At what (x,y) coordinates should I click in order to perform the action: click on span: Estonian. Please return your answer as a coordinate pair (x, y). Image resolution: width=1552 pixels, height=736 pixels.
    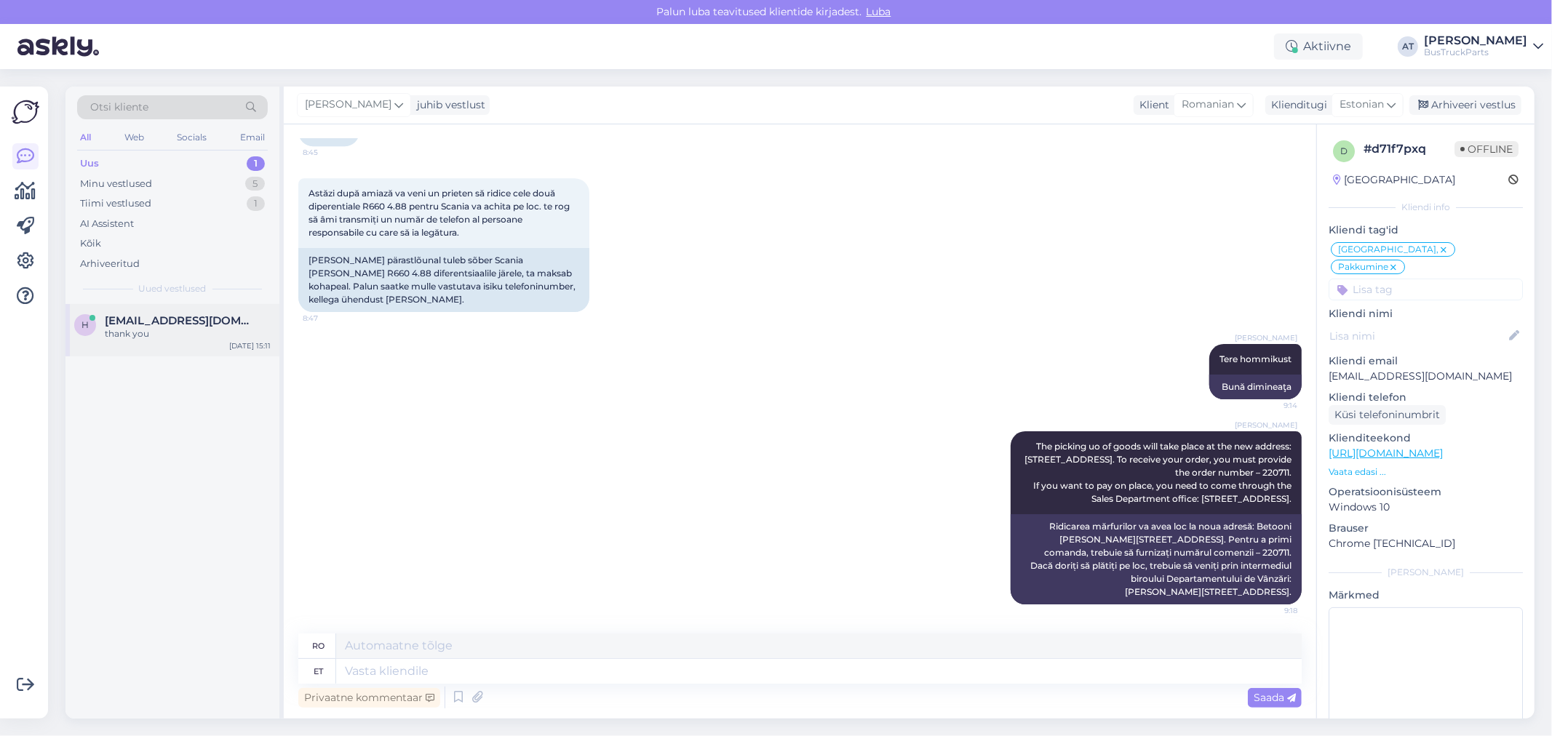
    Looking at the image, I should click on (1361, 105).